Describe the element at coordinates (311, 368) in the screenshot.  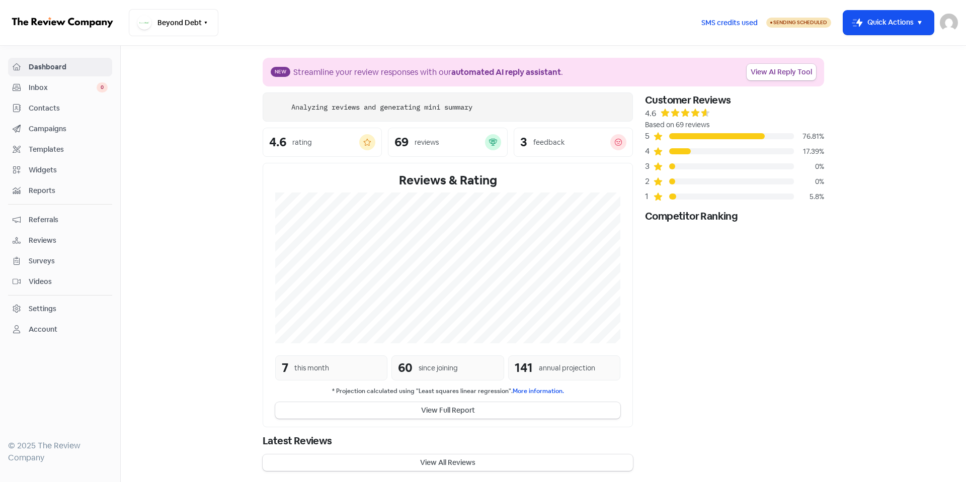
I see `div: this month` at that location.